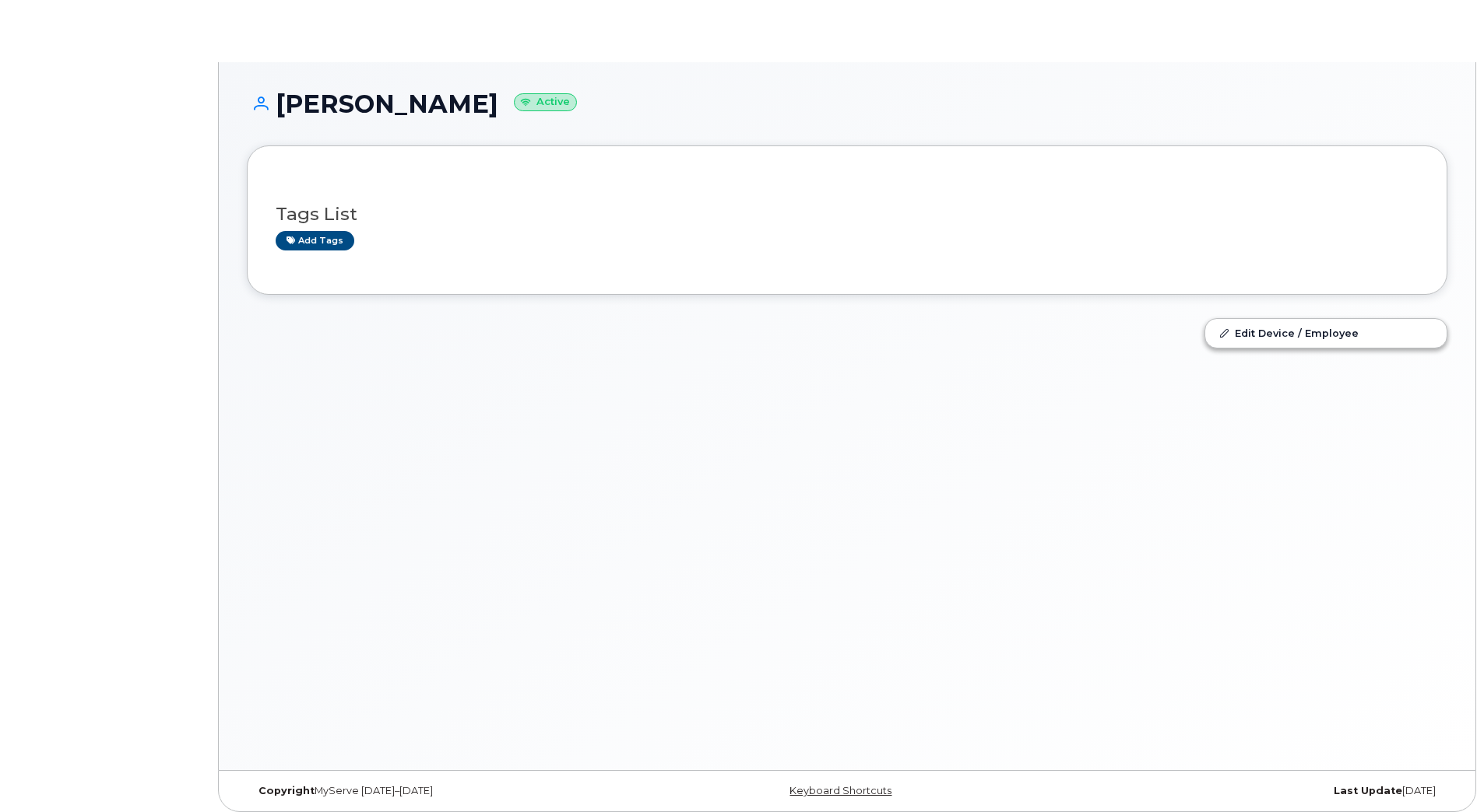 This screenshot has width=1484, height=812. Describe the element at coordinates (840, 791) in the screenshot. I see `a: Keyboard Shortcuts` at that location.